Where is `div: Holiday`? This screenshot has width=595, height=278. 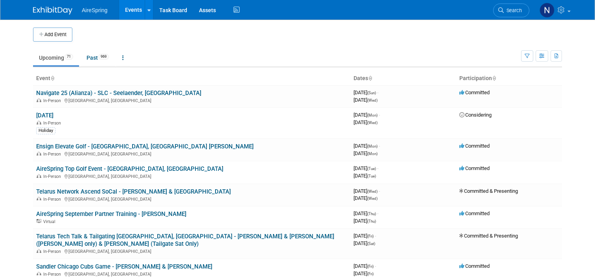
div: Holiday is located at coordinates (46, 131).